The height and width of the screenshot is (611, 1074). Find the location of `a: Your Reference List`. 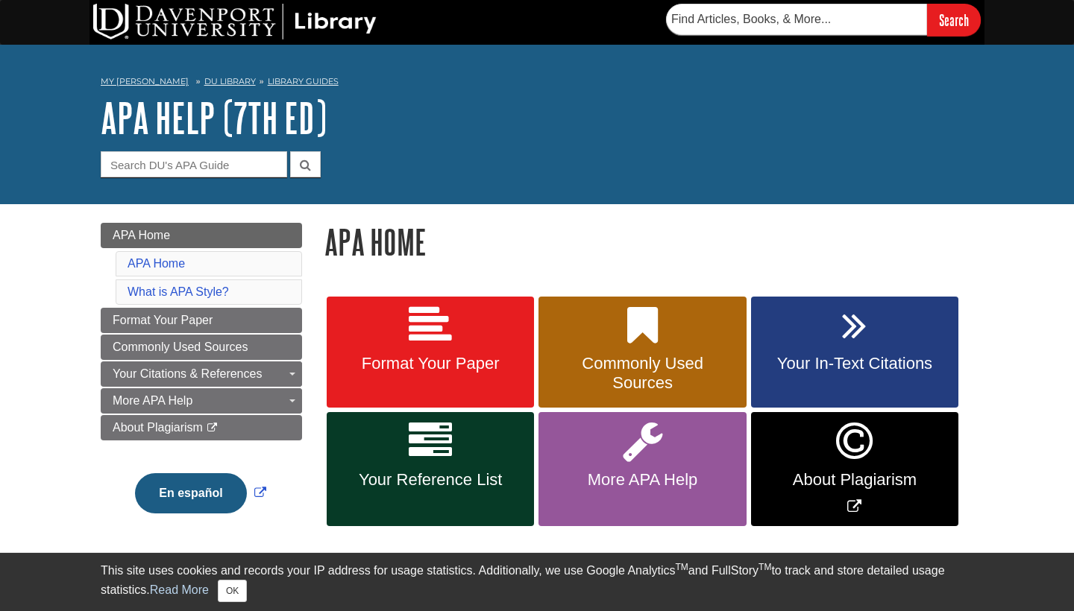

a: Your Reference List is located at coordinates (430, 469).